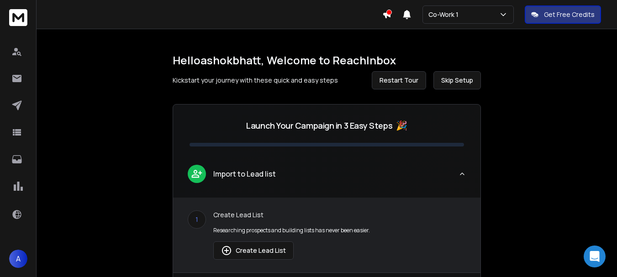 This screenshot has height=277, width=617. I want to click on p: Get Free Credits, so click(569, 15).